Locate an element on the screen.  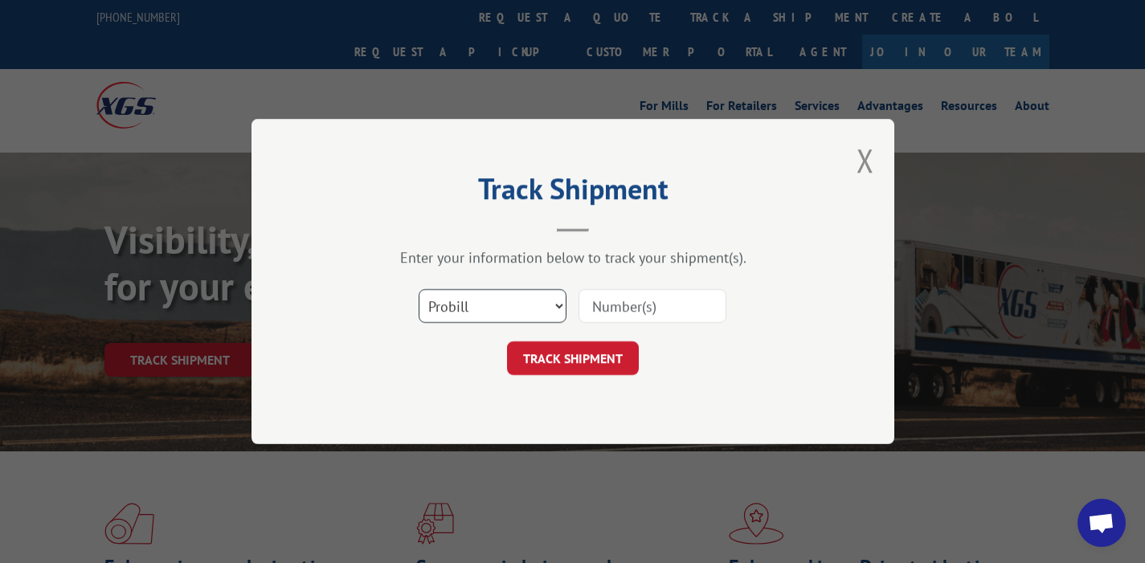
button: Close modal is located at coordinates (865, 160).